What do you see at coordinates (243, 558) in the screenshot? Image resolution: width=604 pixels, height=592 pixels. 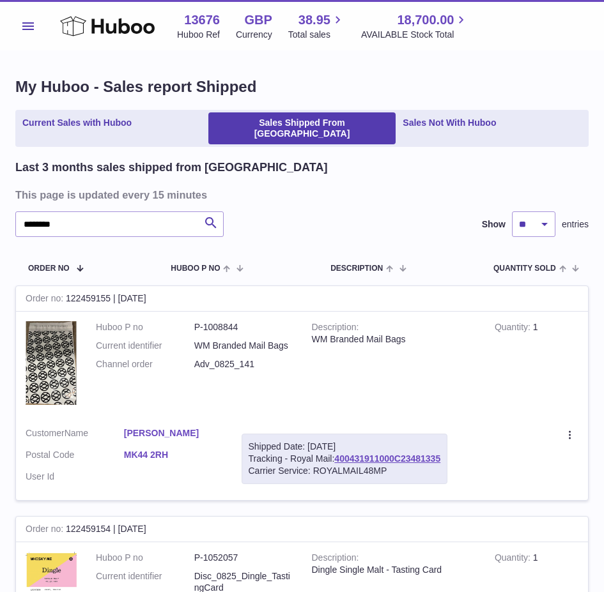 I see `dd: P-1052057` at bounding box center [243, 558].